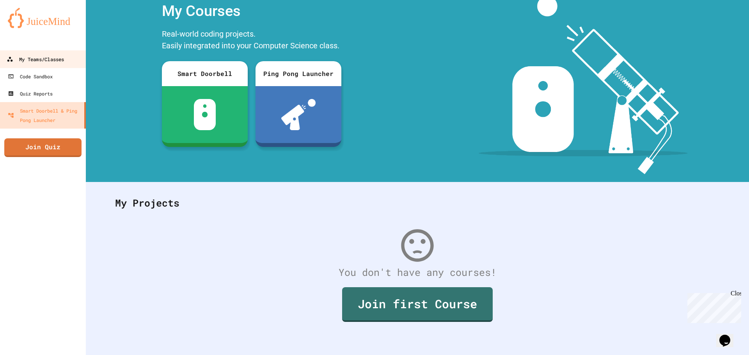 This screenshot has width=749, height=355. I want to click on div: Smart Doorbell, so click(205, 74).